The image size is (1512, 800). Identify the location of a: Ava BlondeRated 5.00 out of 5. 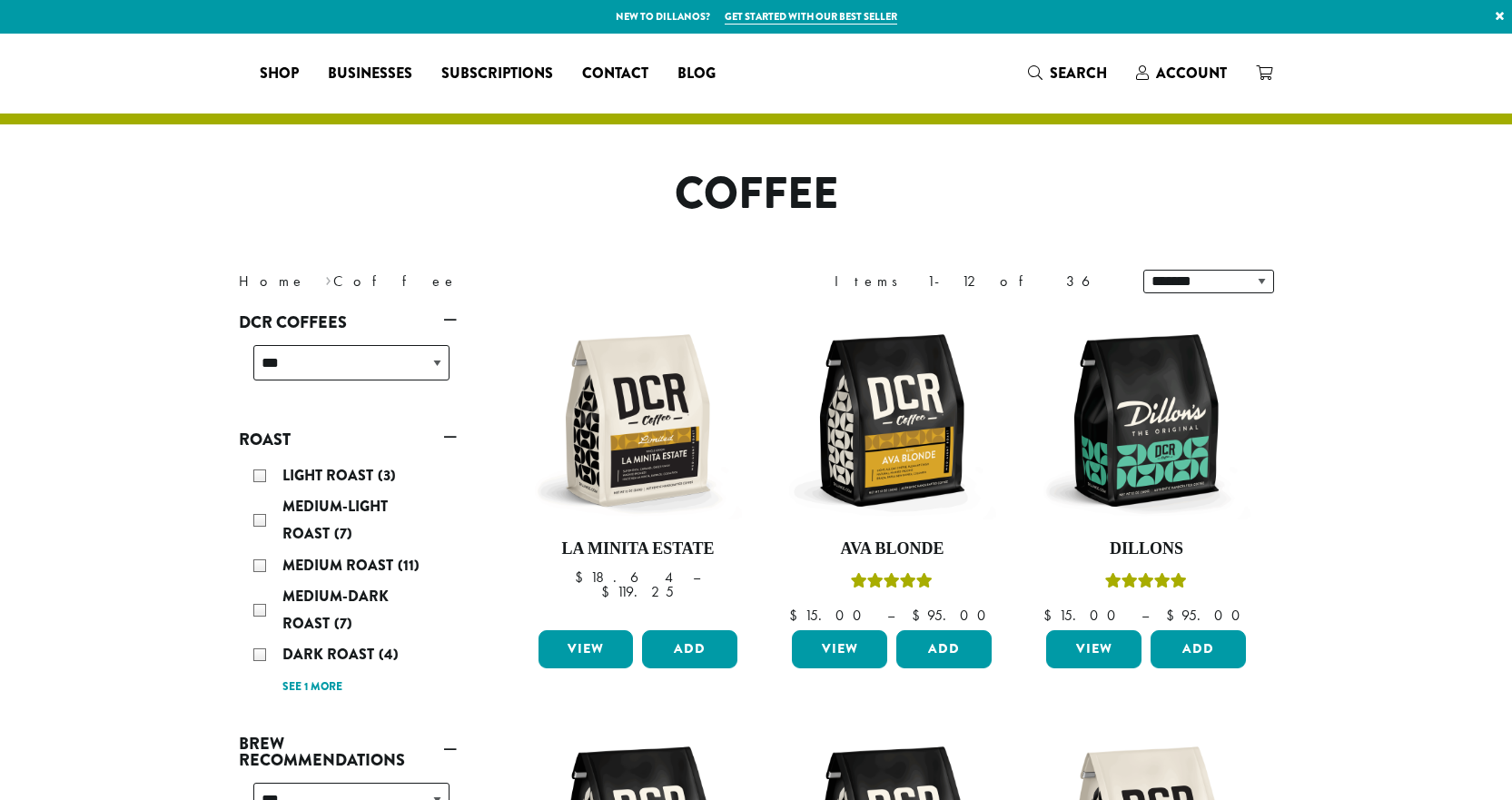
(892, 470).